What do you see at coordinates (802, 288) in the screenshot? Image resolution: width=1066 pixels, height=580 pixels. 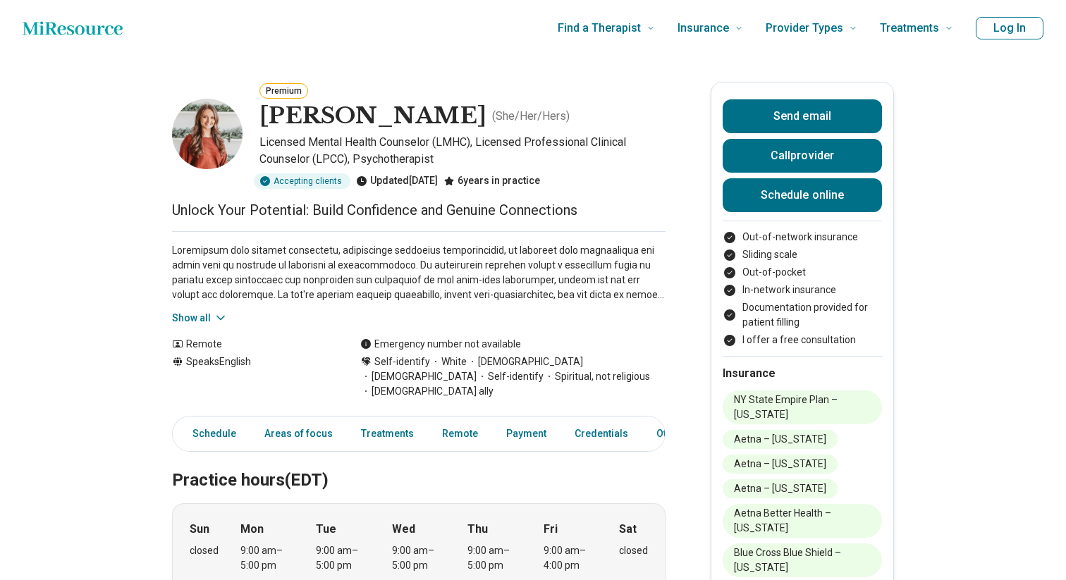 I see `ul: Payment options` at bounding box center [802, 288].